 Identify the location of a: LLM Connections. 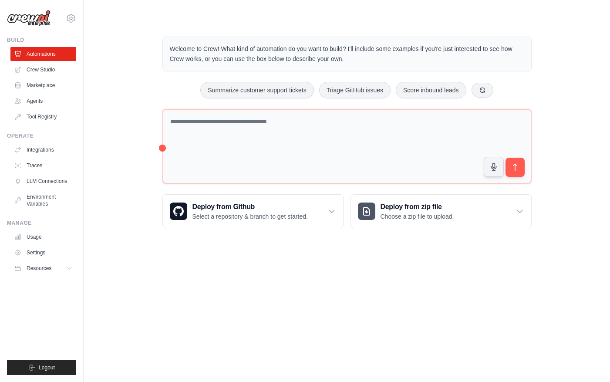
(43, 181).